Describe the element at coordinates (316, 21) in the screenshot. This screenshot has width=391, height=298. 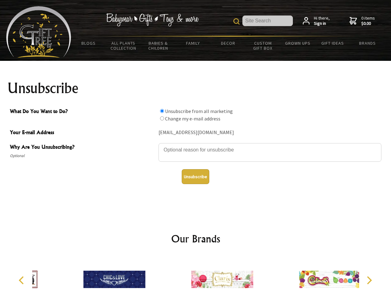
I see `a: Hi there,Sign in` at that location.